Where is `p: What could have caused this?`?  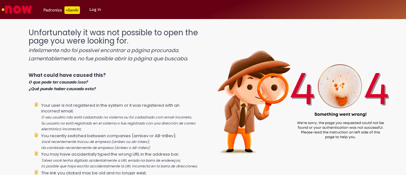 p: What could have caused this? is located at coordinates (114, 82).